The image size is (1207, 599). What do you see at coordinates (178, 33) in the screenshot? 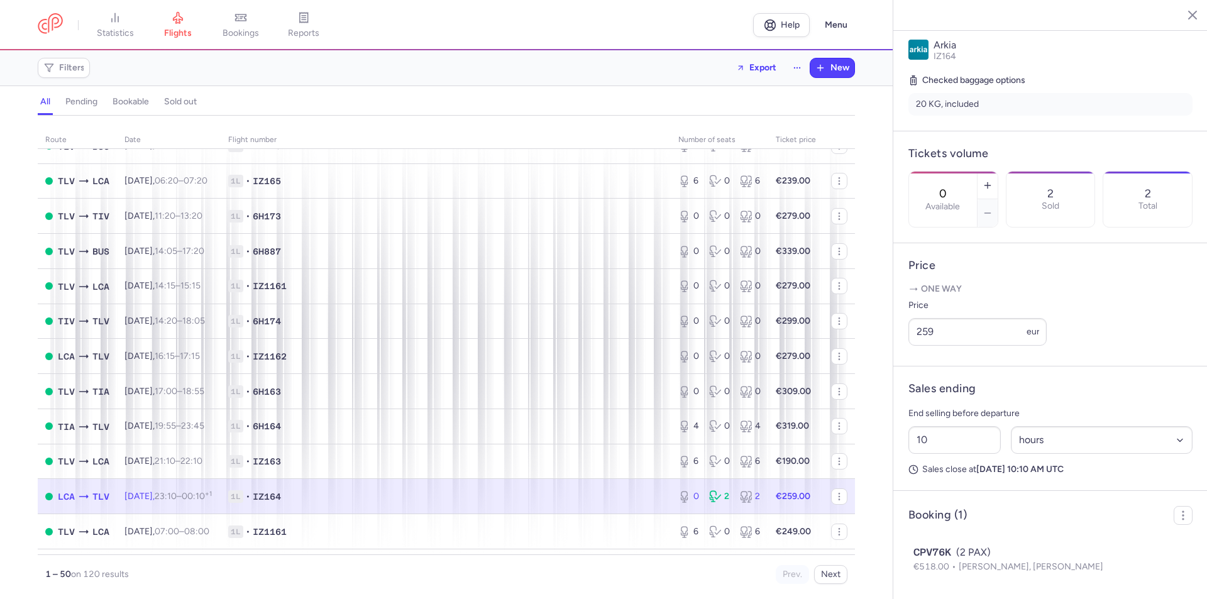
I see `span: flights` at bounding box center [178, 33].